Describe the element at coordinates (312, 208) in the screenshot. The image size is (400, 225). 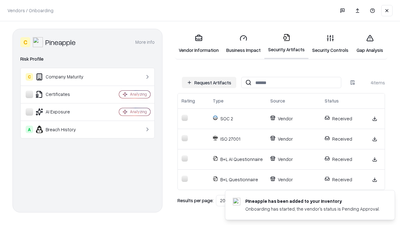
I see `div: Onboarding has started, the vendor's status is Pending Approval.` at that location.